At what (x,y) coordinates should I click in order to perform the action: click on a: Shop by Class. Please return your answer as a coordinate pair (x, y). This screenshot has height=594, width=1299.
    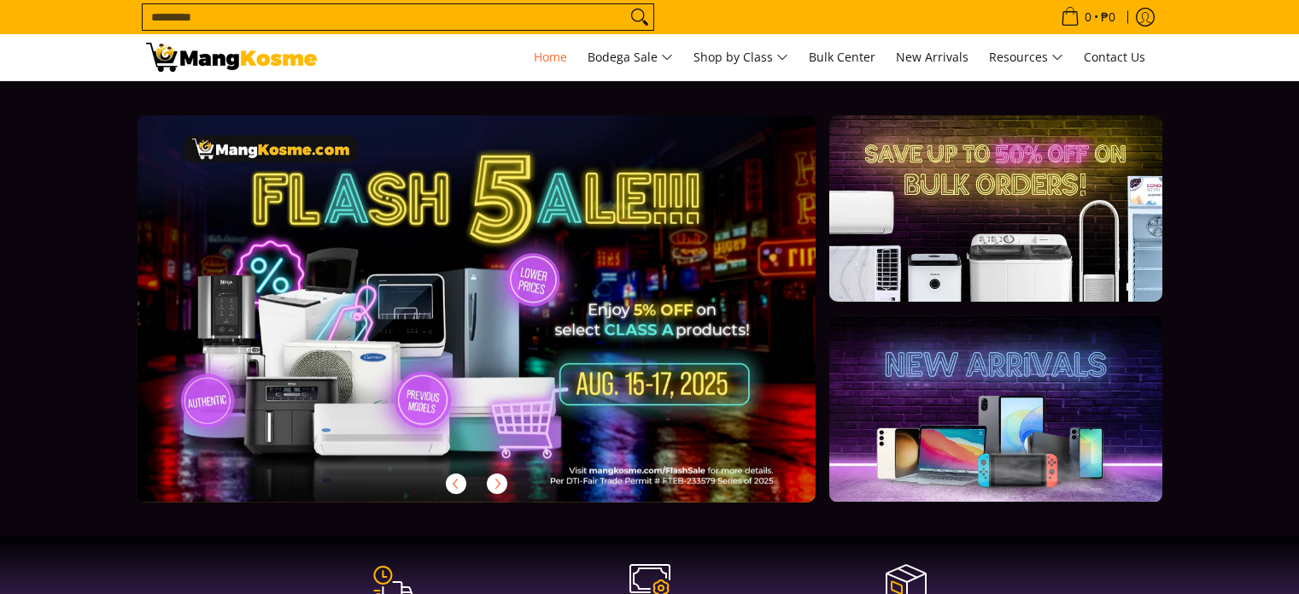
    Looking at the image, I should click on (741, 57).